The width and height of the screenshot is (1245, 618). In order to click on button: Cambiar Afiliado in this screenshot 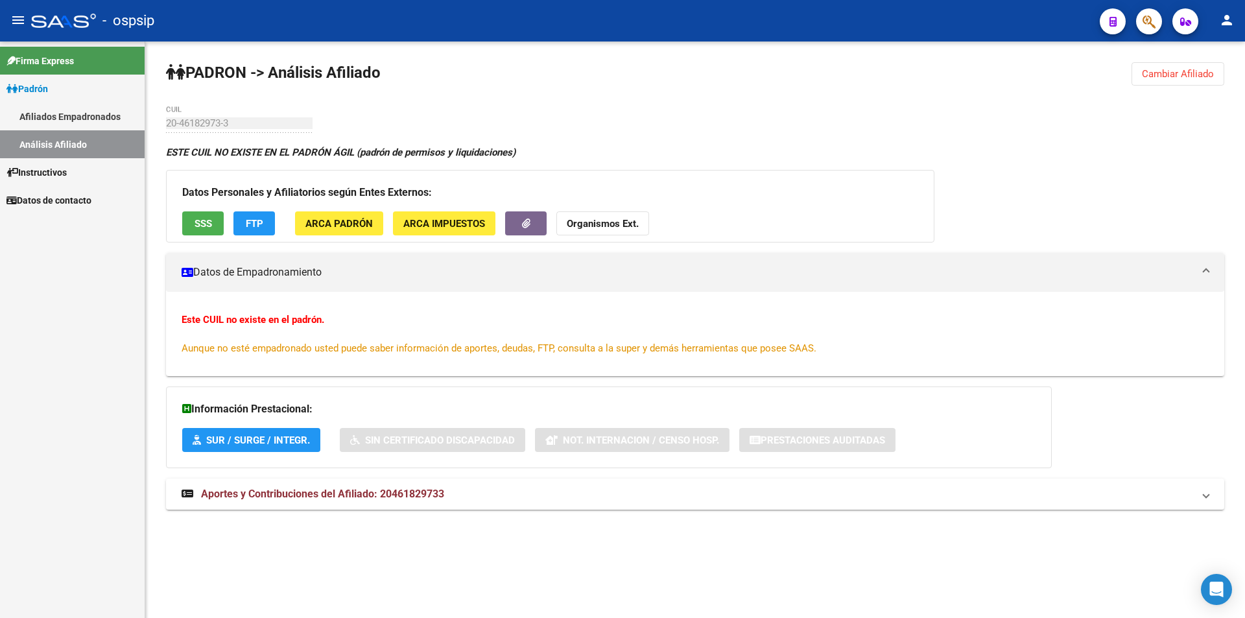, I will do `click(1178, 74)`.